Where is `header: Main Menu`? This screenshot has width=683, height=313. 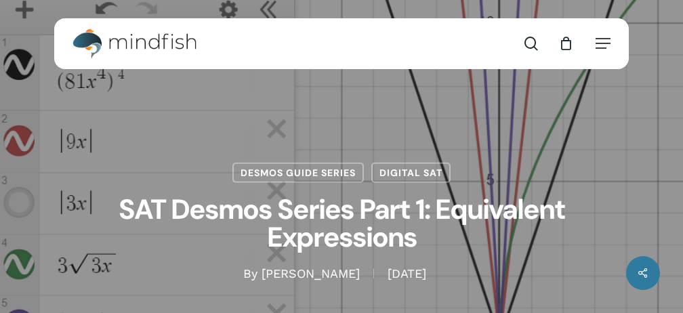
header: Main Menu is located at coordinates (341, 43).